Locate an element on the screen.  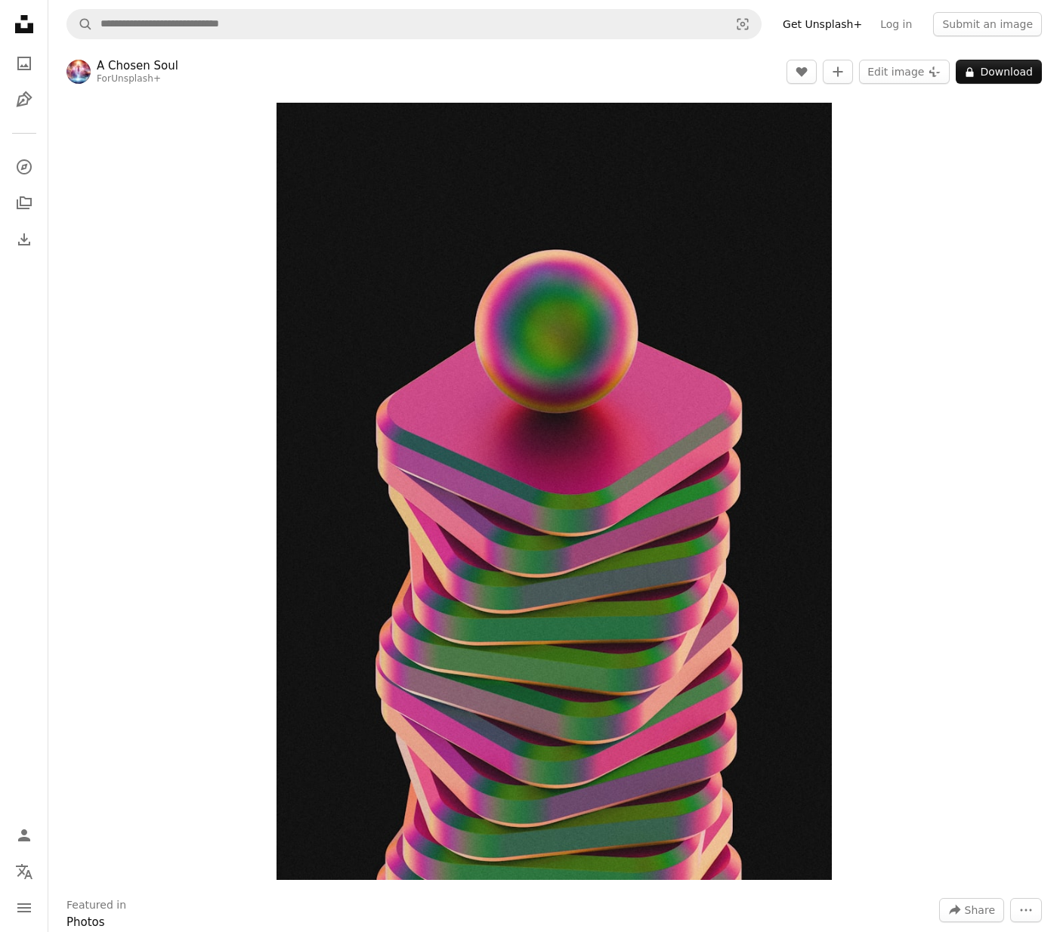
button: Zoom in on this image is located at coordinates (554, 491).